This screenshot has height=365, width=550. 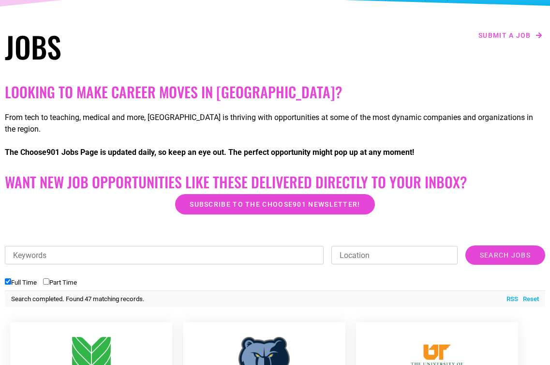 I want to click on label: Full Time, so click(x=21, y=282).